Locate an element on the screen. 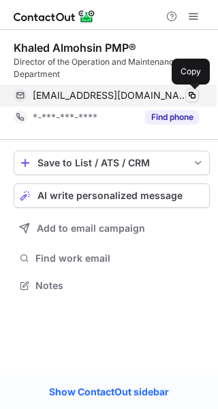 This screenshot has height=409, width=218. span: Add to email campaign is located at coordinates (91, 228).